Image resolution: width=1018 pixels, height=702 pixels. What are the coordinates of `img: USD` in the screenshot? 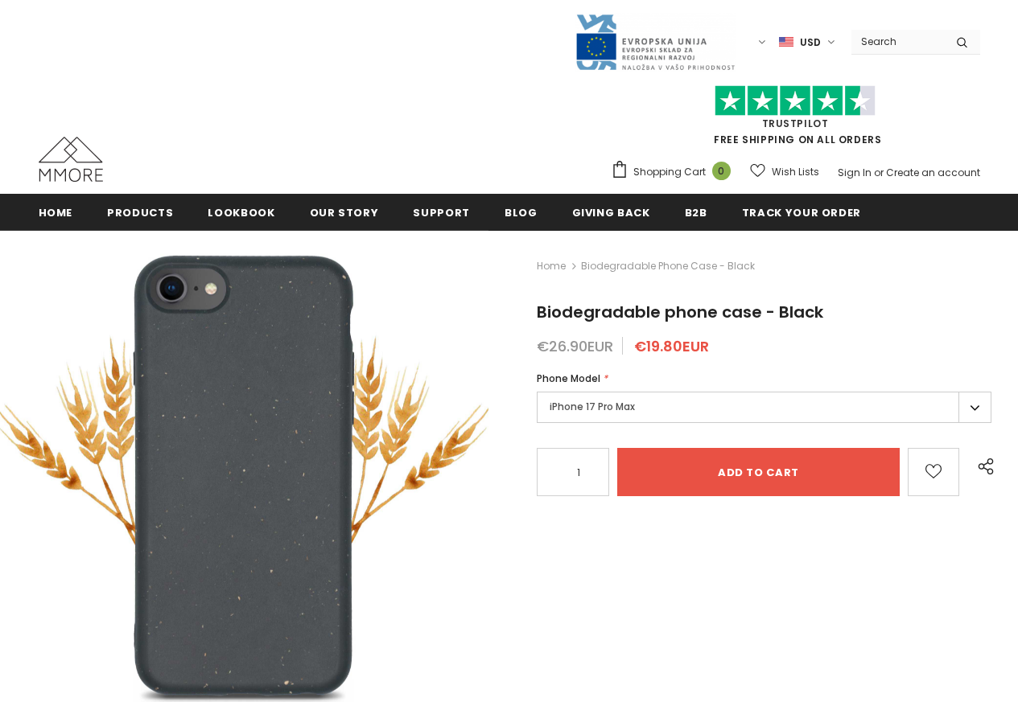 It's located at (786, 42).